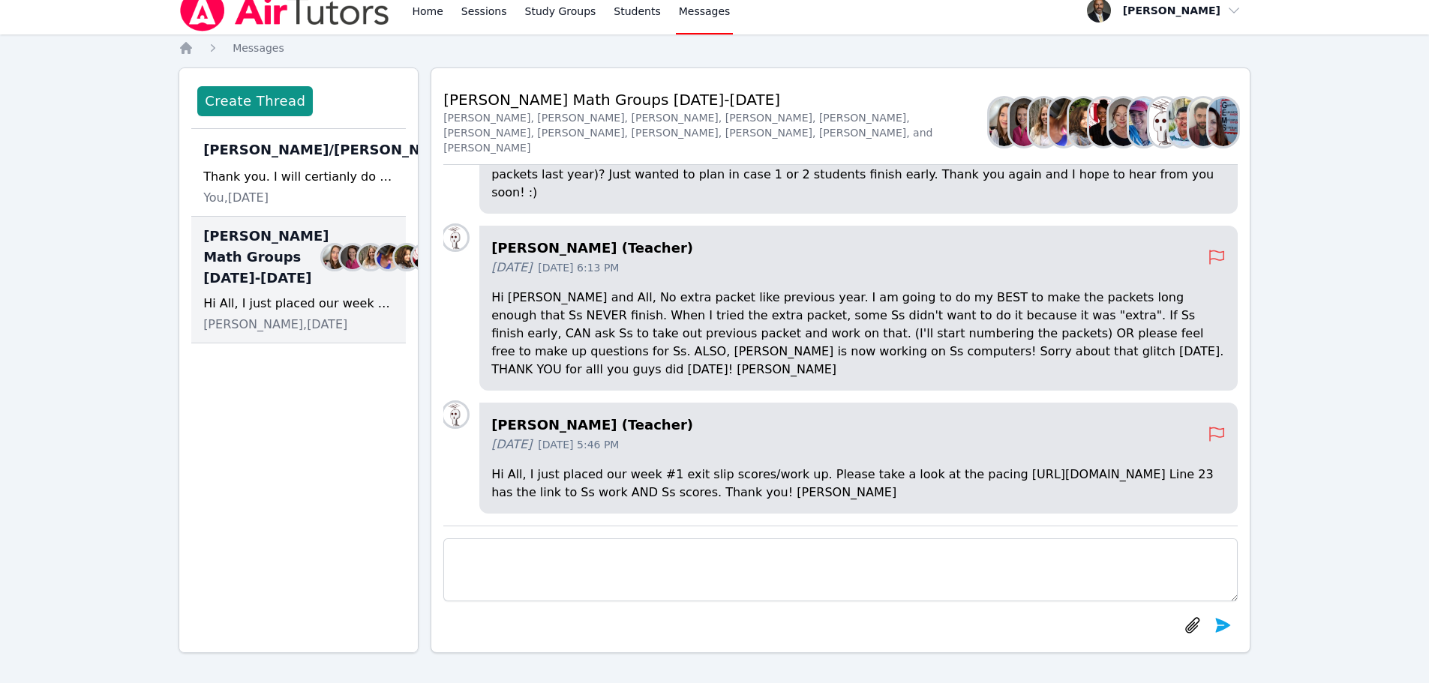 Image resolution: width=1429 pixels, height=683 pixels. I want to click on p: Hi All, I just placed our week #1 exit slip scores/work up. Please take a look at the pacing [URL..., so click(858, 484).